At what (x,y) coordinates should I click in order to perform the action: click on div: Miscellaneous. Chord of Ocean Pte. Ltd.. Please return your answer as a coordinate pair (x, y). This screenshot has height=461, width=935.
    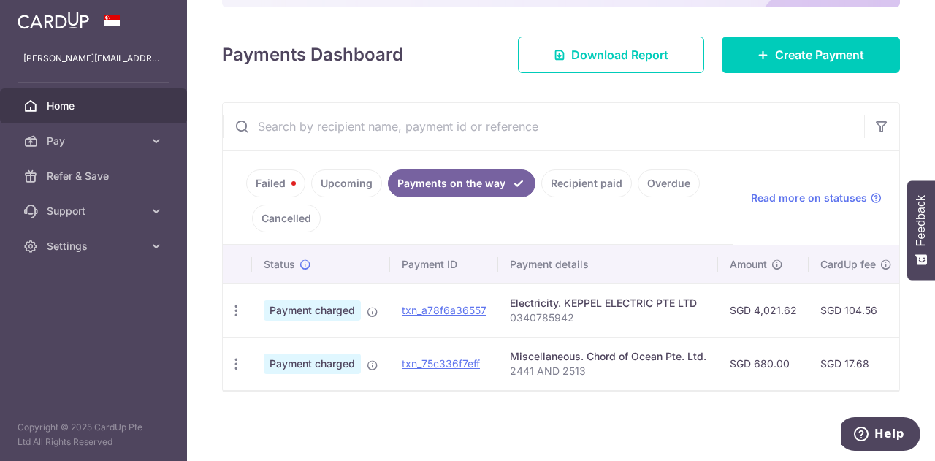
    Looking at the image, I should click on (608, 356).